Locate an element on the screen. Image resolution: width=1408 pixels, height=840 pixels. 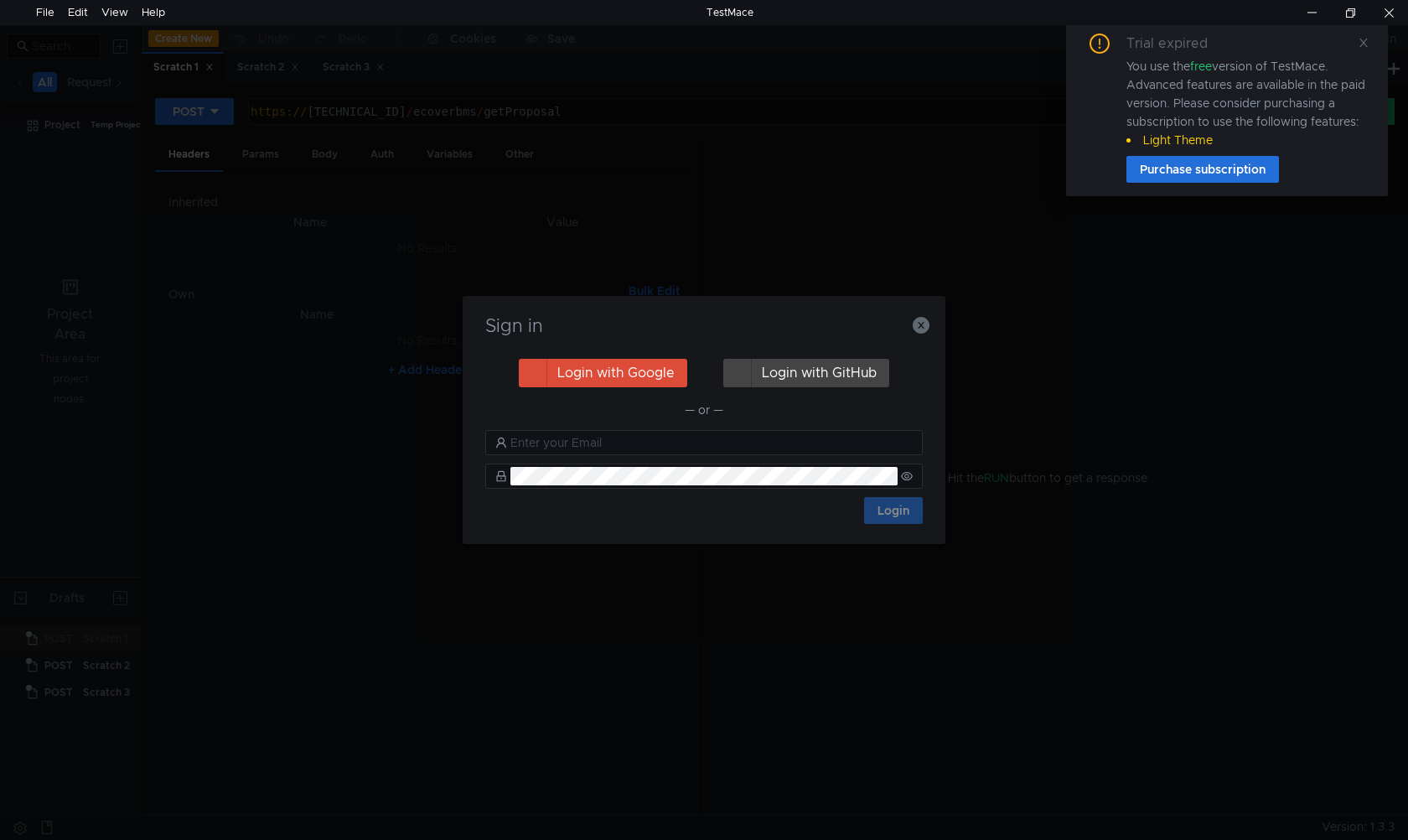
button: Login with Google is located at coordinates (602, 374).